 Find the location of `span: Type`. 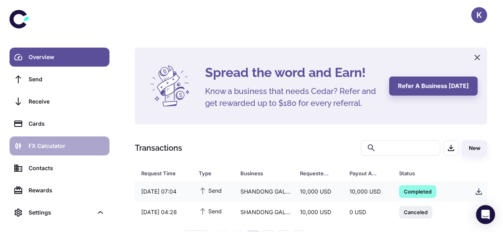

span: Type is located at coordinates (214, 173).